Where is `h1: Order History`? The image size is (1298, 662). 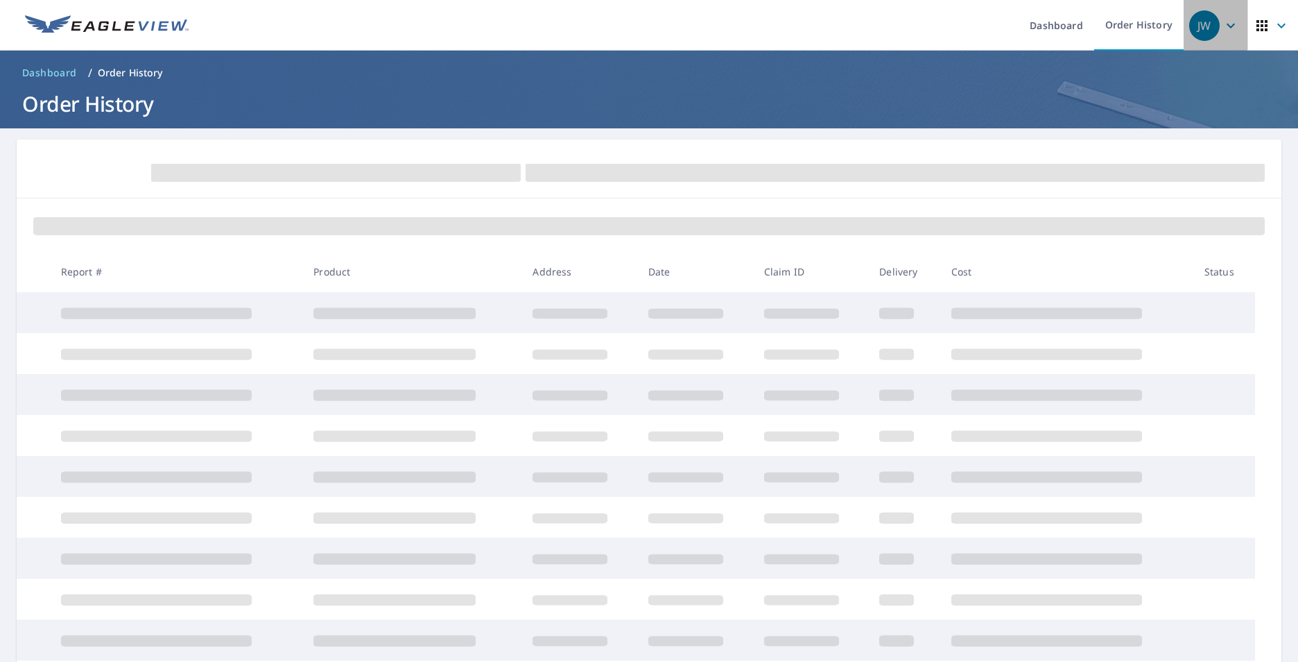
h1: Order History is located at coordinates (649, 103).